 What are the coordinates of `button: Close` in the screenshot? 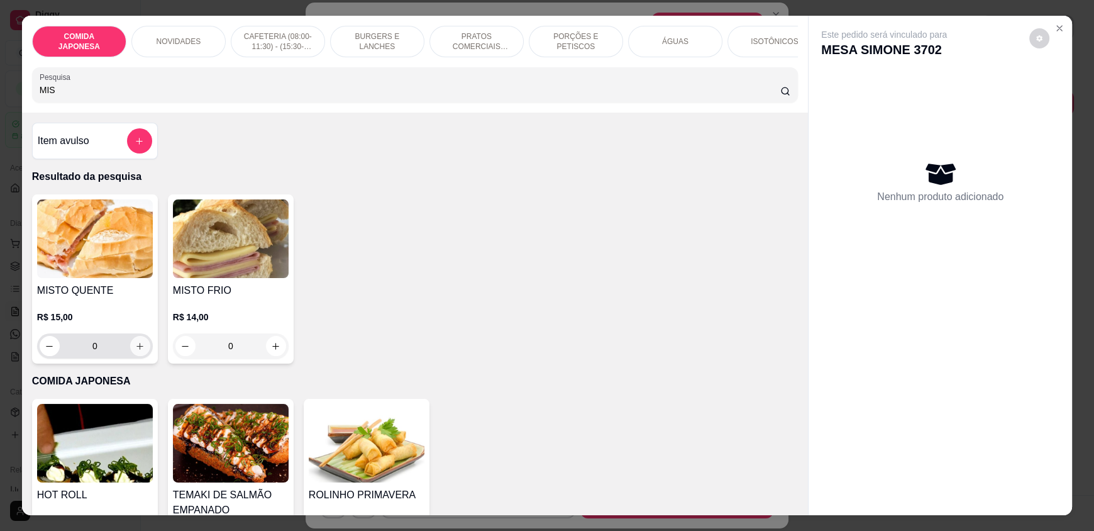 It's located at (1060, 28).